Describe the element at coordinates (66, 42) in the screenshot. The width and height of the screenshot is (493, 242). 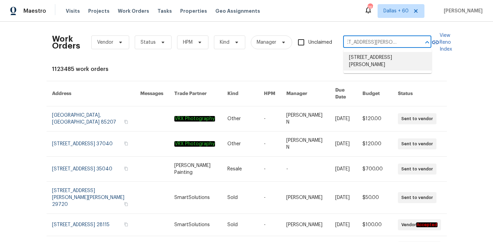
I see `h2: Work Orders` at that location.